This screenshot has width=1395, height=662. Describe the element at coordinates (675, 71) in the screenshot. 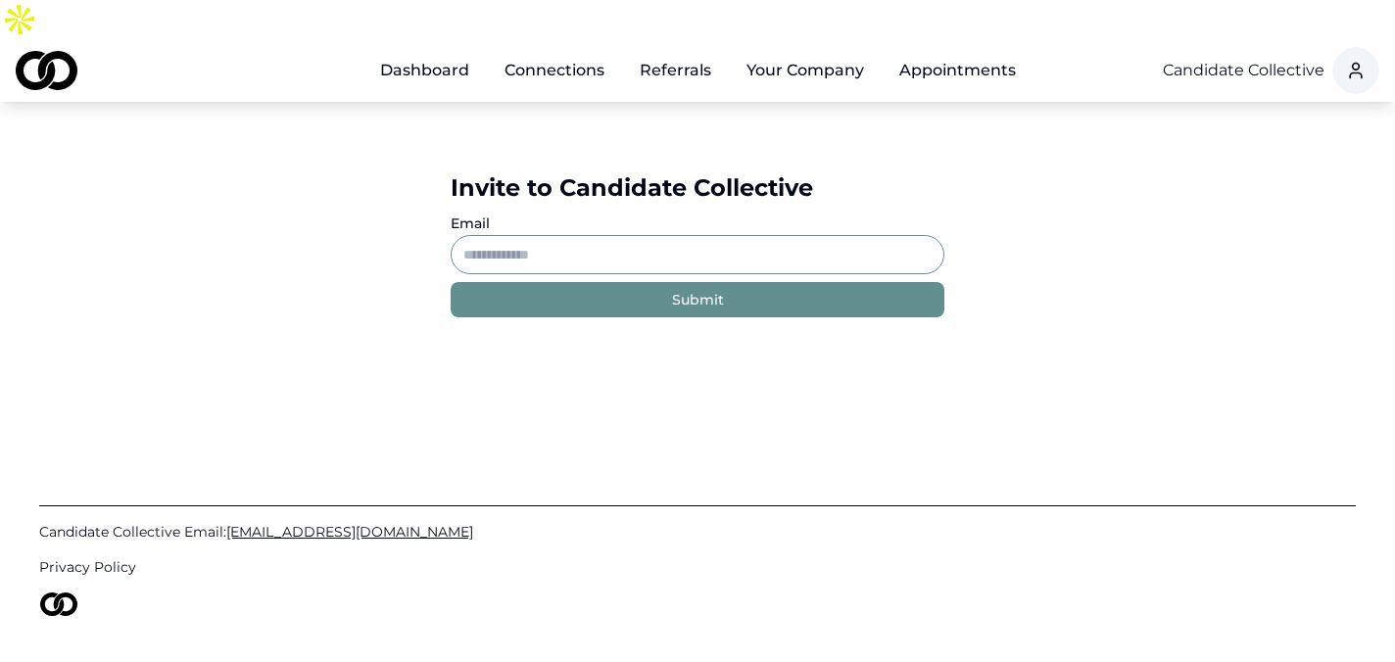

I see `a: Referrals` at that location.